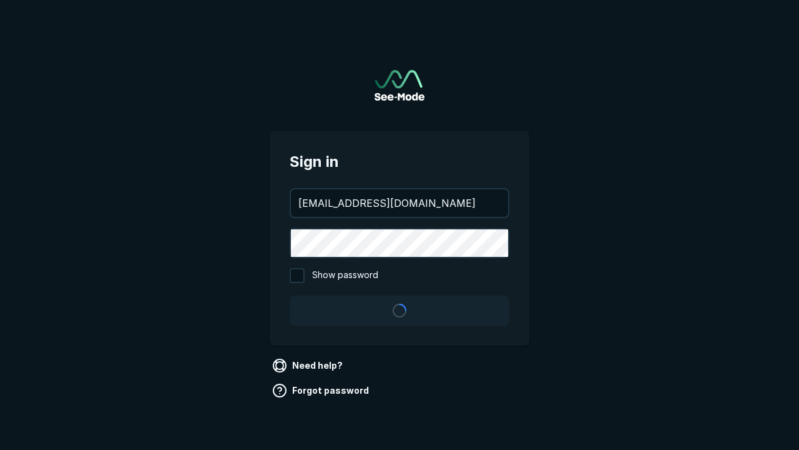 The height and width of the screenshot is (450, 799). Describe the element at coordinates (400, 85) in the screenshot. I see `a: Go to sign in` at that location.